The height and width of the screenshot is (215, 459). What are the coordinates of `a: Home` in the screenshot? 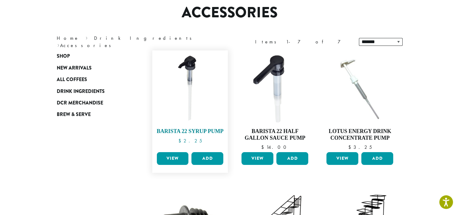 It's located at (68, 38).